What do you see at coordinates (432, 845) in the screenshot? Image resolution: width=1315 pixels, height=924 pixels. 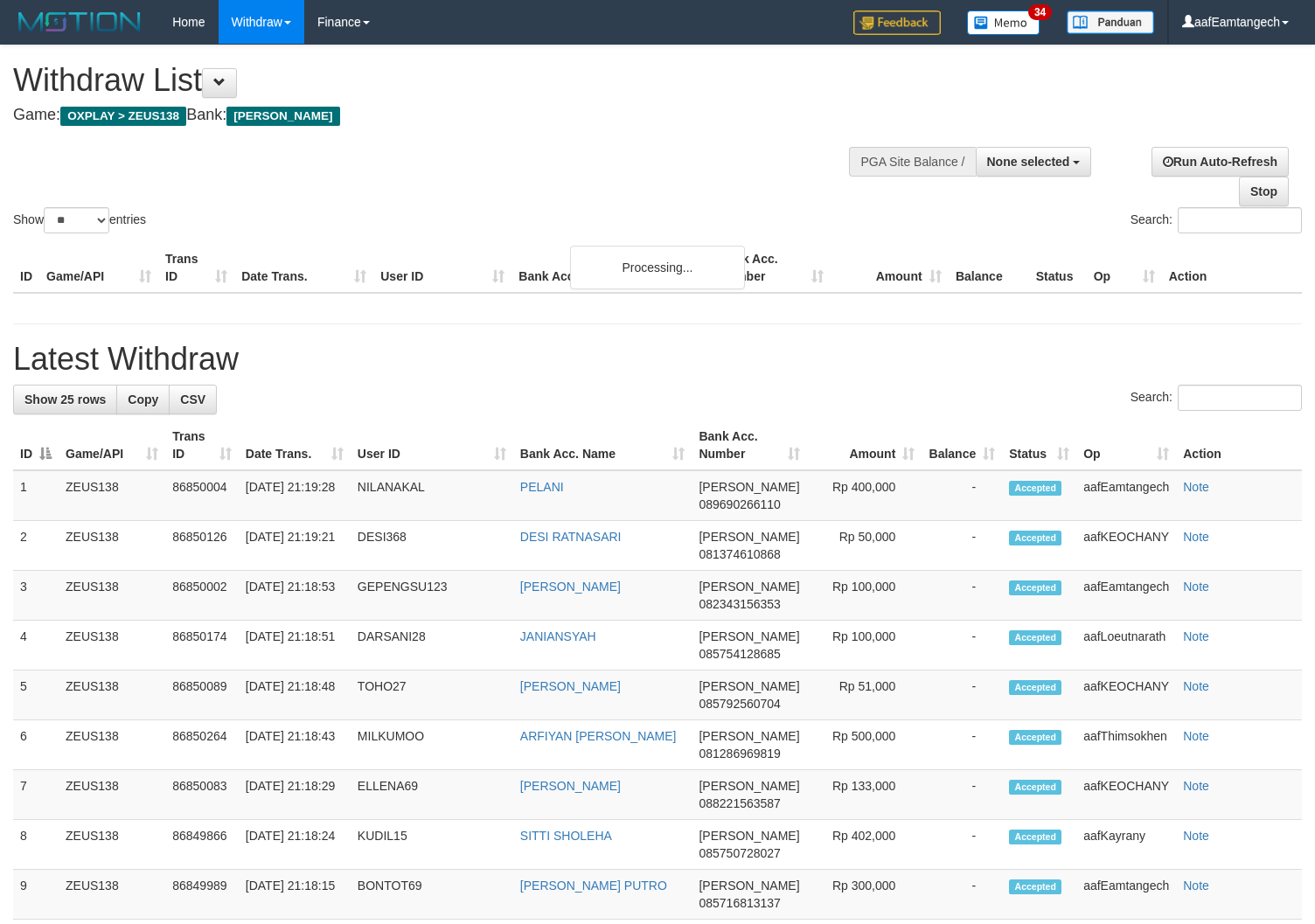 I see `td: KUDIL15` at bounding box center [432, 845].